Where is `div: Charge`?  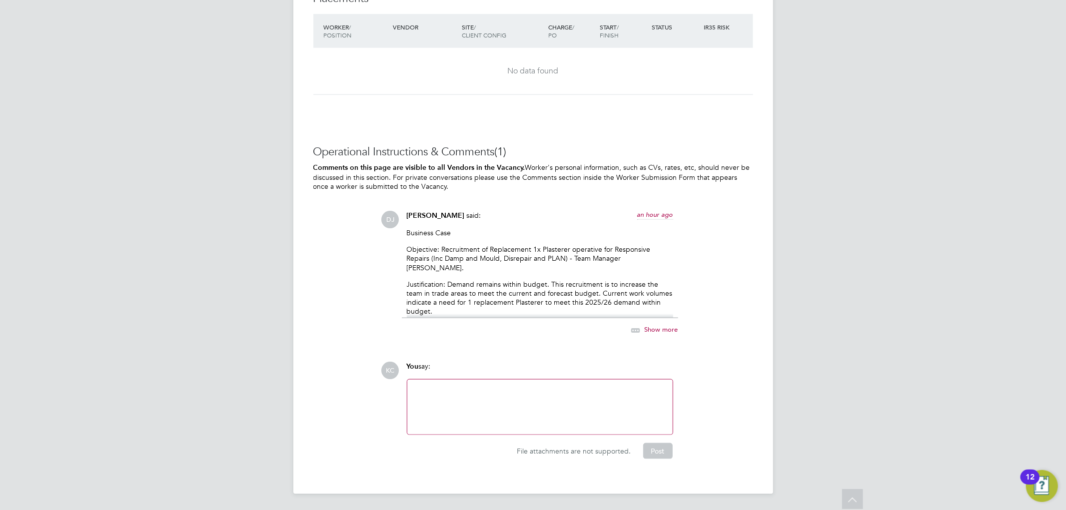 div: Charge is located at coordinates (572, 31).